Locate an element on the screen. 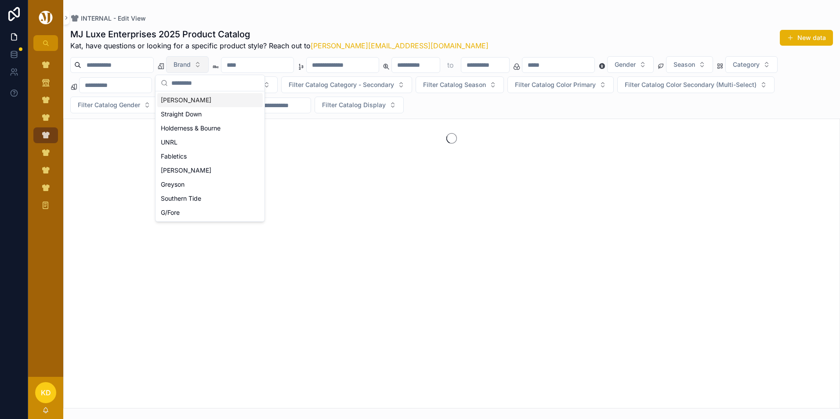  div: UNRL is located at coordinates (210, 142).